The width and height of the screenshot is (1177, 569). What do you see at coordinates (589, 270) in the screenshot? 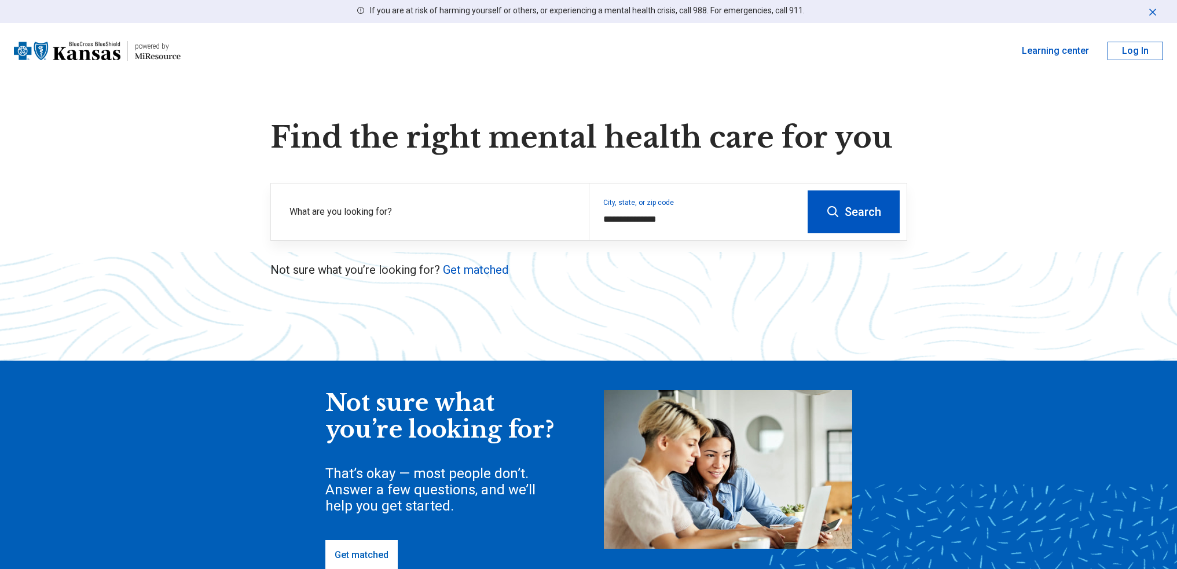
I see `p: Not sure what you’re looking for?` at bounding box center [589, 270].